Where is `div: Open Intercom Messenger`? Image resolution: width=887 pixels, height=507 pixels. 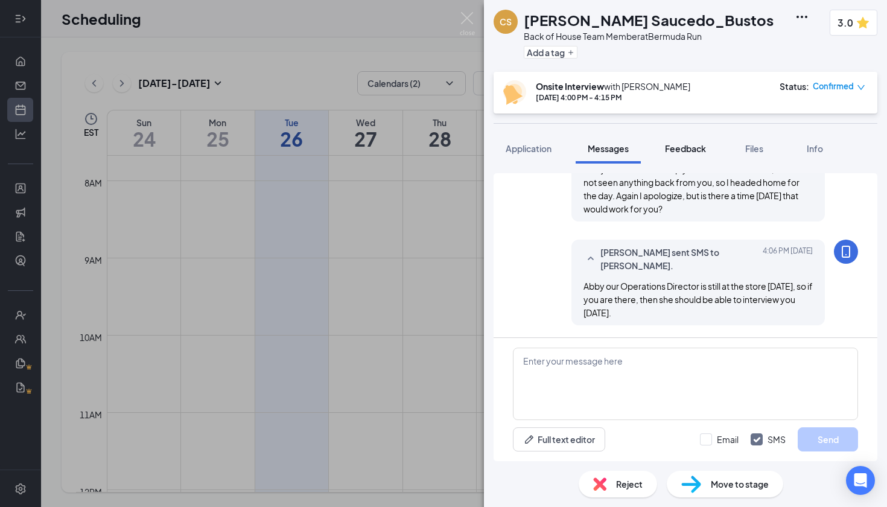 div: Open Intercom Messenger is located at coordinates (860, 480).